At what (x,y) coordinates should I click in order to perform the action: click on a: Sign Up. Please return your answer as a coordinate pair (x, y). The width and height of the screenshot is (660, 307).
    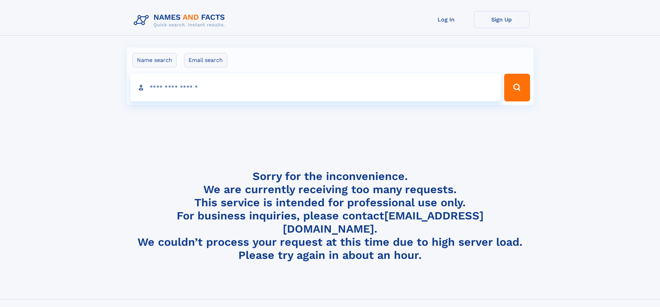
    Looking at the image, I should click on (501, 19).